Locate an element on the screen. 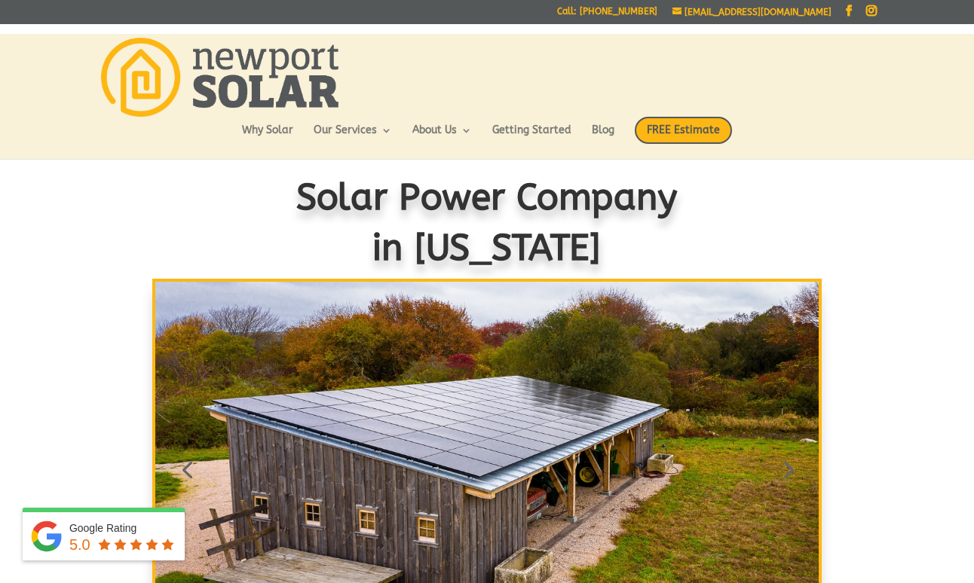  span: 5.0 is located at coordinates (80, 545).